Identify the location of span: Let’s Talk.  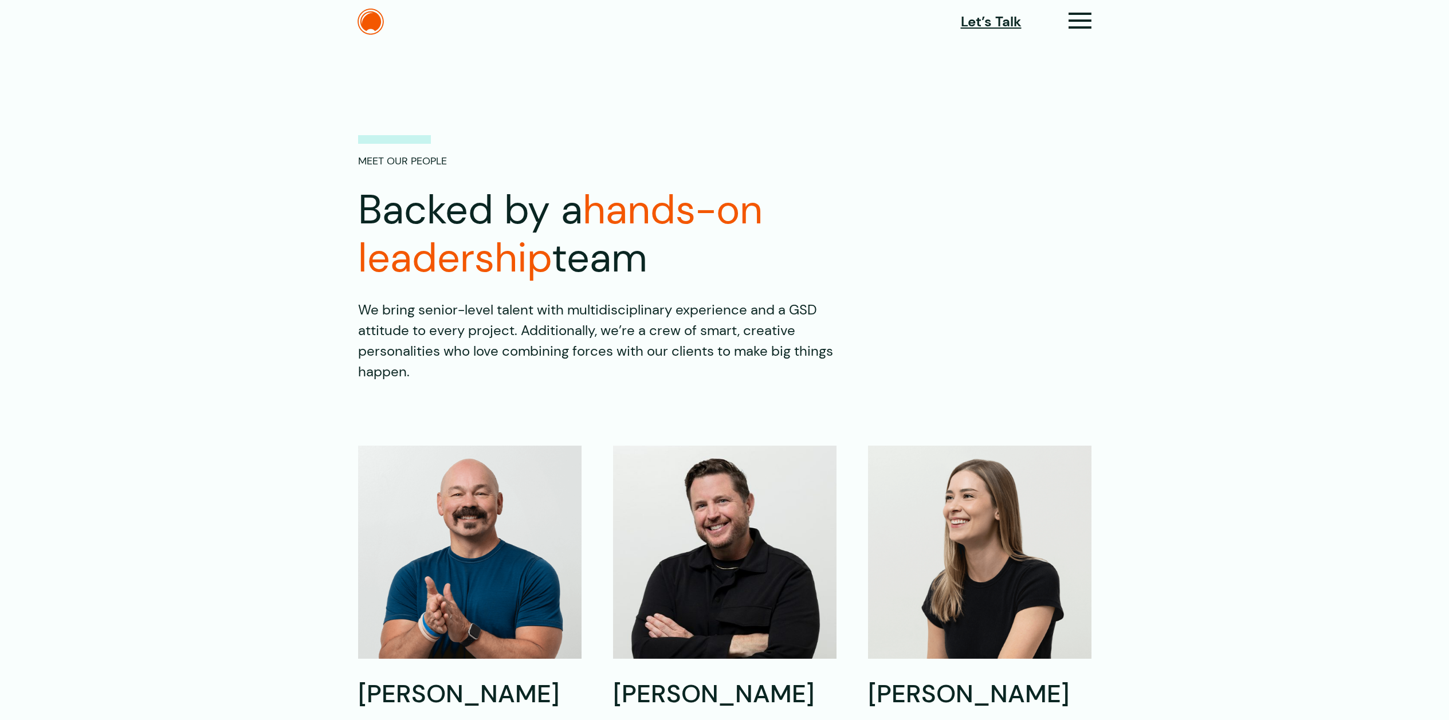
(991, 22).